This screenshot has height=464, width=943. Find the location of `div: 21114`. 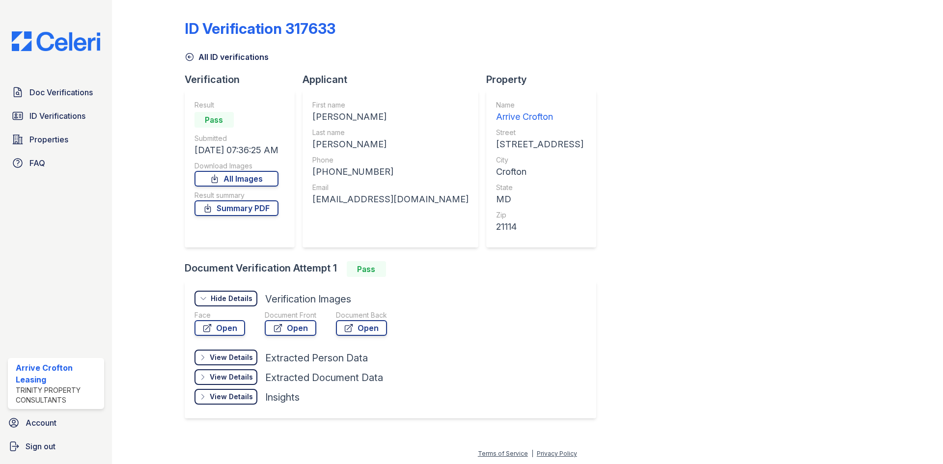

div: 21114 is located at coordinates (540, 227).